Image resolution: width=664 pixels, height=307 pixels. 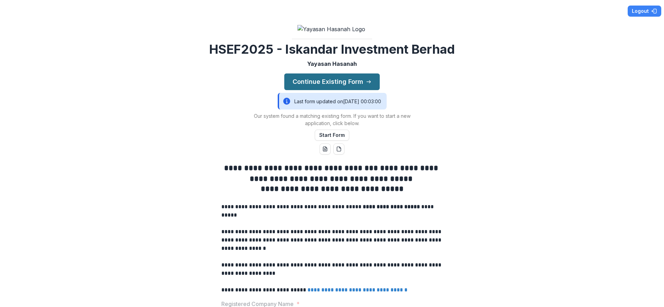 What do you see at coordinates (332, 82) in the screenshot?
I see `button: Continue Existing Form` at bounding box center [332, 82].